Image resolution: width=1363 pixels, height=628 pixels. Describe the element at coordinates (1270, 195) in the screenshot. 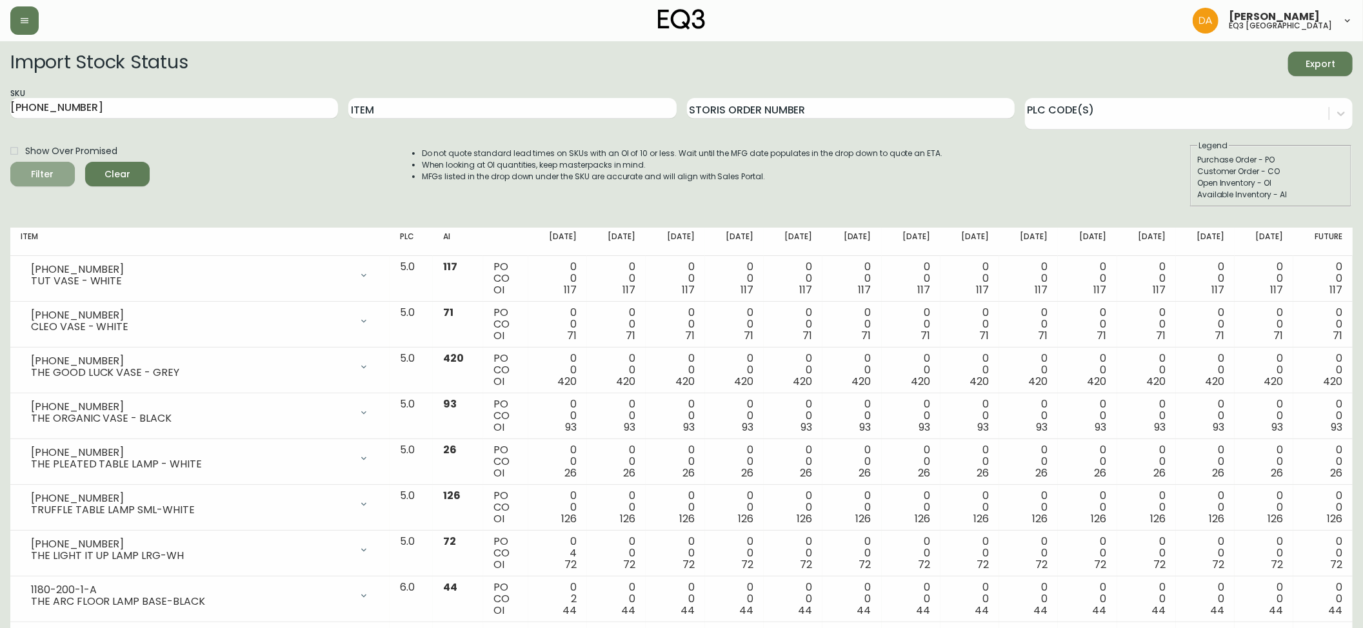

I see `div: Available Inventory - AI` at that location.